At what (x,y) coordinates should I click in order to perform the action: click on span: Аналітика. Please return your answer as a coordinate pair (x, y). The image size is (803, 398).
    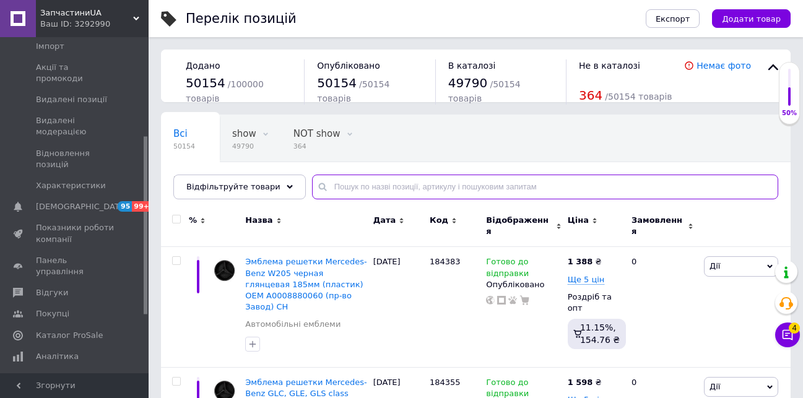
    Looking at the image, I should click on (57, 357).